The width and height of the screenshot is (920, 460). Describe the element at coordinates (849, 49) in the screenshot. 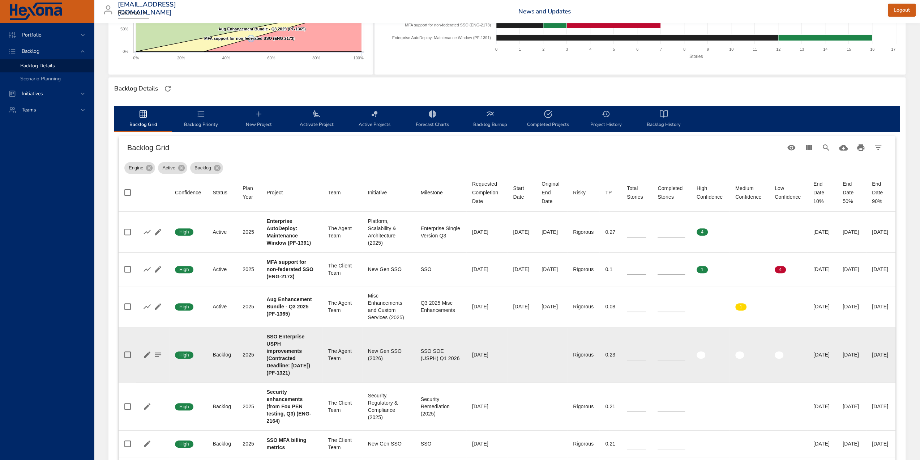

I see `text: 15` at that location.